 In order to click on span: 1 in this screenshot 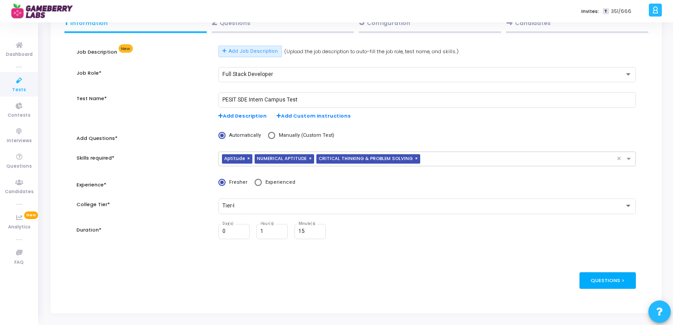, I will do `click(66, 21)`.